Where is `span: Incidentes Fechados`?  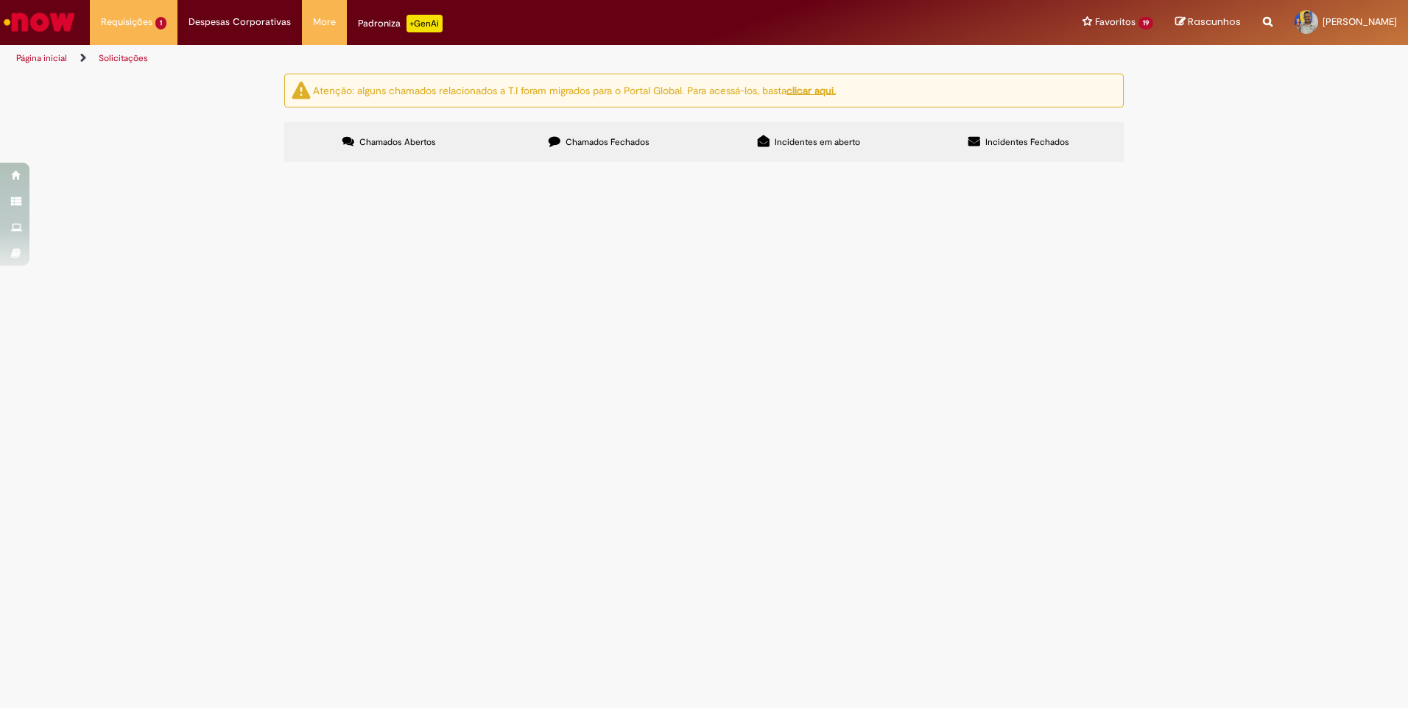 span: Incidentes Fechados is located at coordinates (1027, 142).